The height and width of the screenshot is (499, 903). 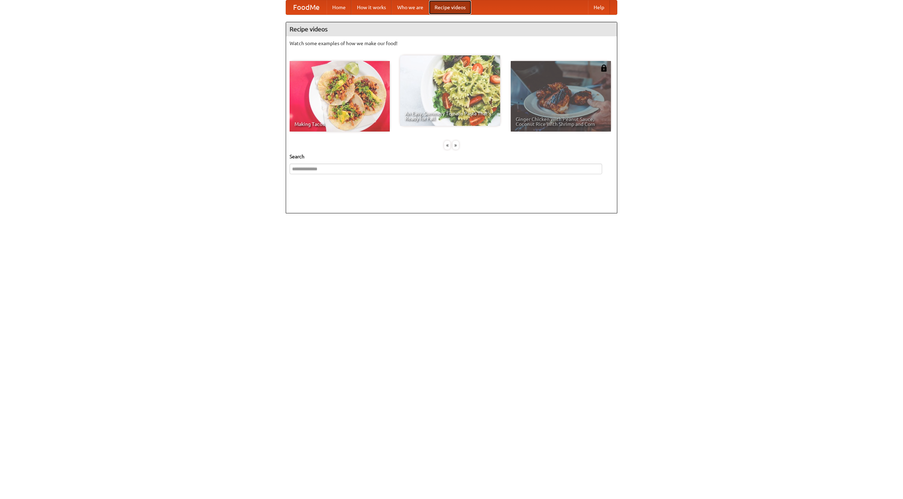 I want to click on img: 483408.png, so click(x=604, y=68).